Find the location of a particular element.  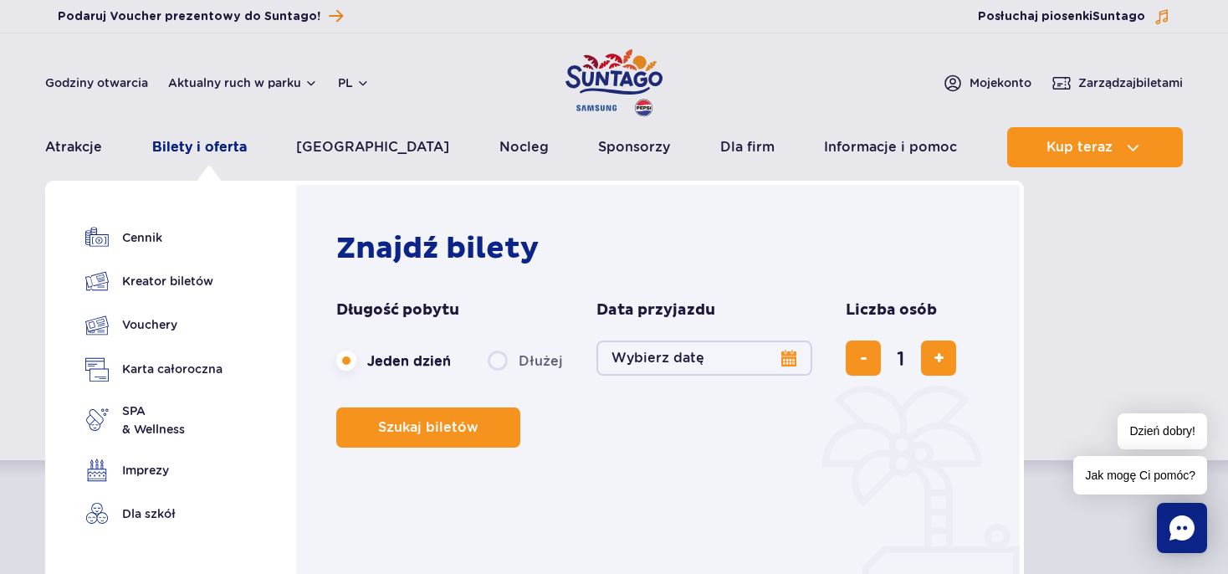

input: liczba biletów is located at coordinates (901, 358).